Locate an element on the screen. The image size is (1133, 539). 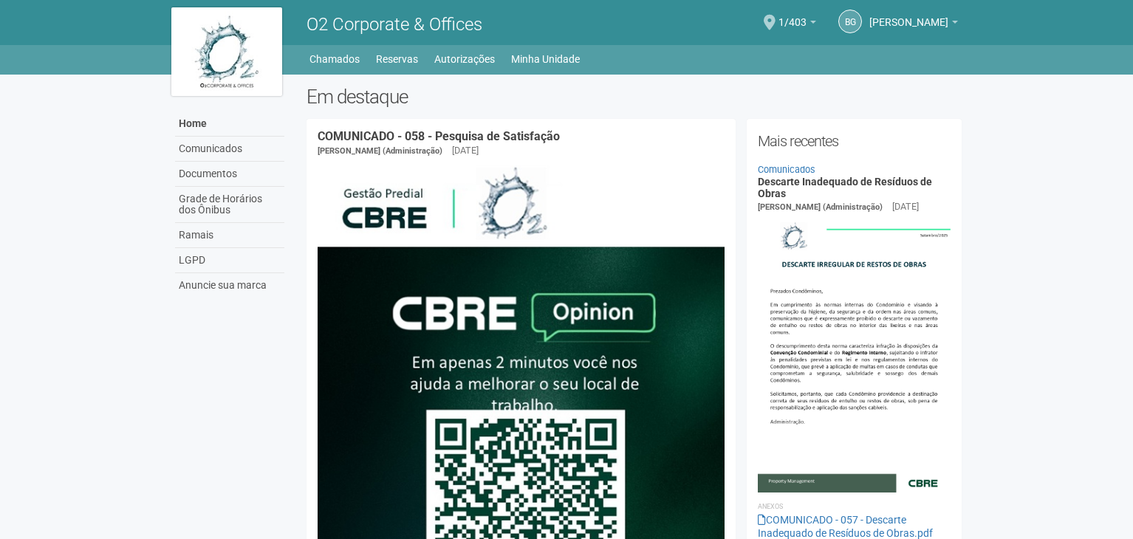
li: Anexos is located at coordinates (854, 507).